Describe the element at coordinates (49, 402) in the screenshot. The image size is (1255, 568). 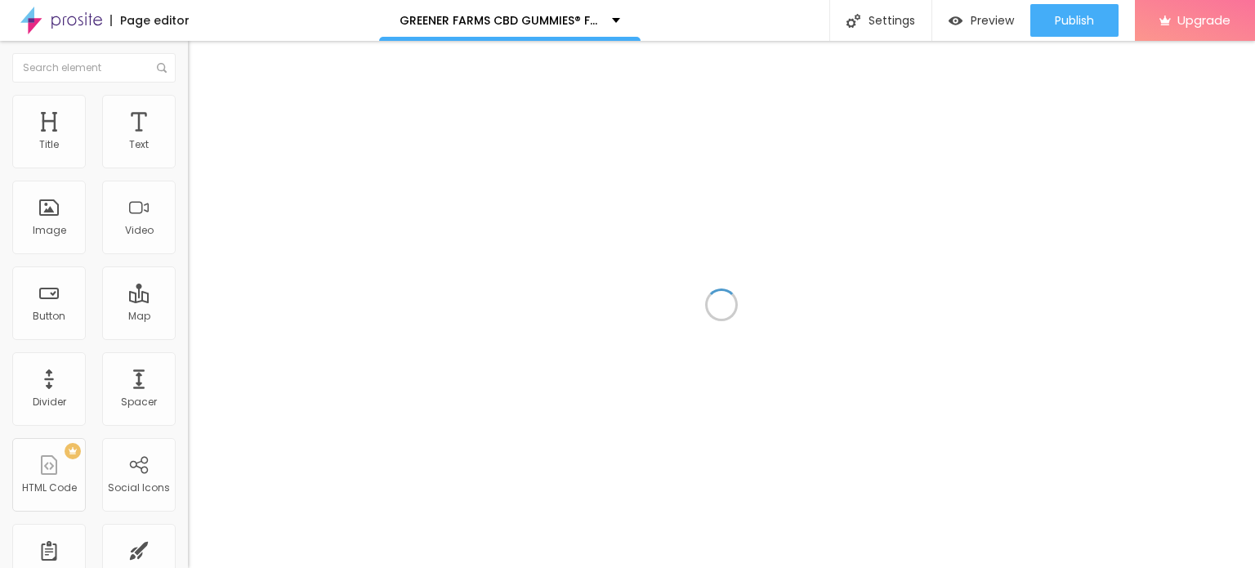
I see `div: Divider` at that location.